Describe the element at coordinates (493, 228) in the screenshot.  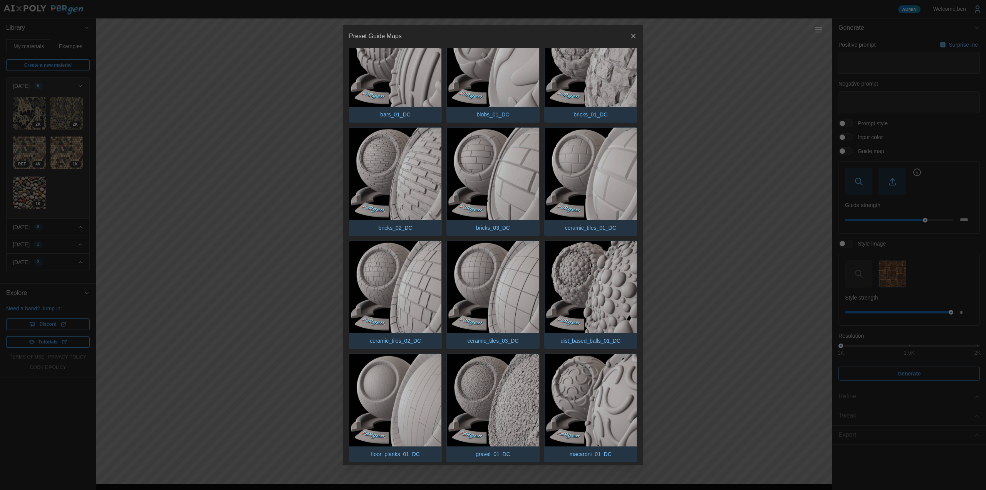
I see `p: bricks_03_DC` at that location.